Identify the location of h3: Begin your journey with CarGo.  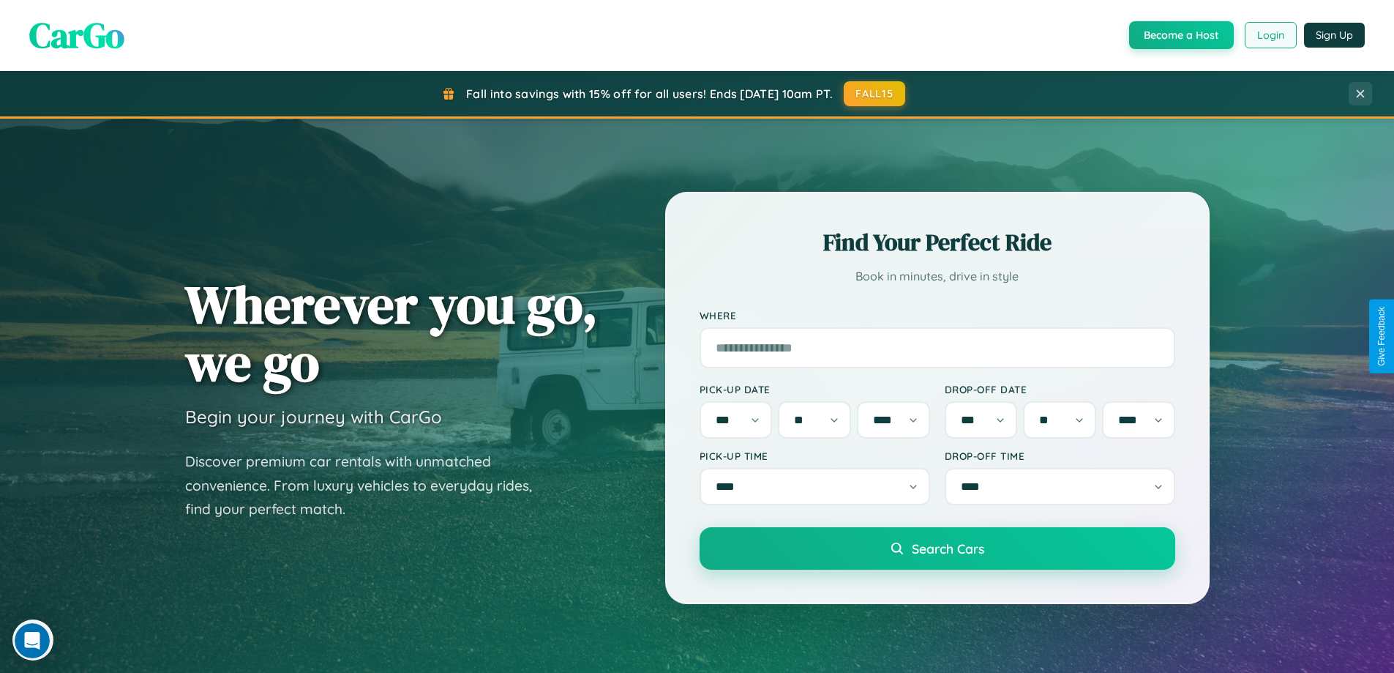
(313, 416).